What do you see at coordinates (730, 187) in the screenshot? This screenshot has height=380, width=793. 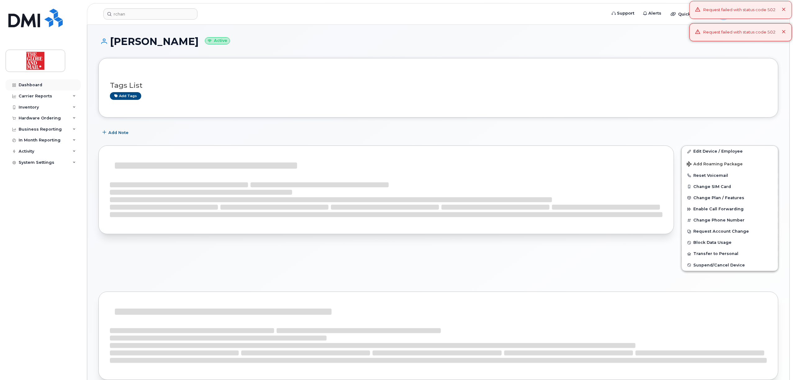 I see `button: Change SIM Card` at bounding box center [730, 187].